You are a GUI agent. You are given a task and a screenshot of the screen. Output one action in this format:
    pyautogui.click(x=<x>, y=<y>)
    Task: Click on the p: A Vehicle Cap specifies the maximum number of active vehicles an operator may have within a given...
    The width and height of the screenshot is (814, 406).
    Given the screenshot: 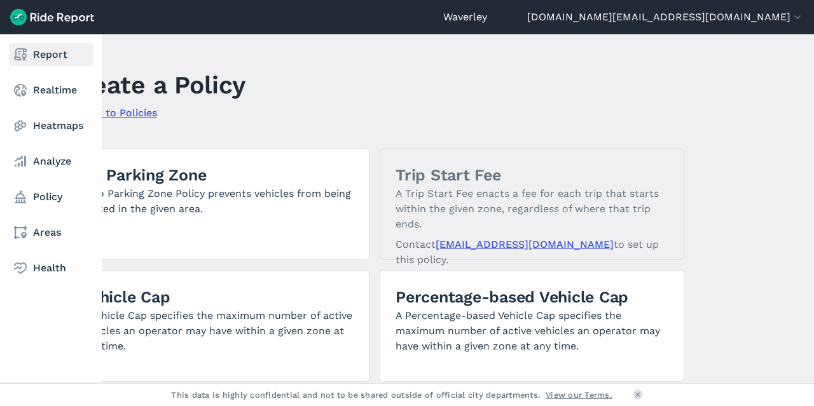 What is the action you would take?
    pyautogui.click(x=217, y=331)
    